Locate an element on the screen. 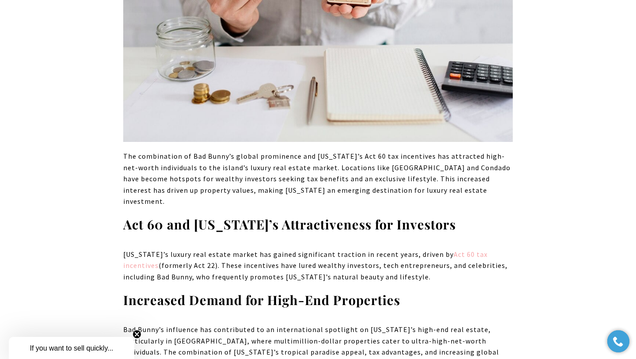  button: Close teaser is located at coordinates (137, 334).